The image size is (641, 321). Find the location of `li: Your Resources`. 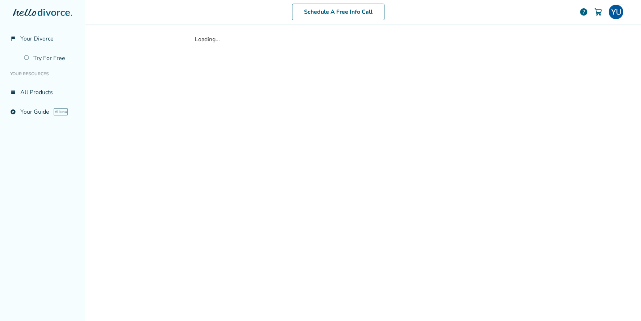

li: Your Resources is located at coordinates (42, 74).